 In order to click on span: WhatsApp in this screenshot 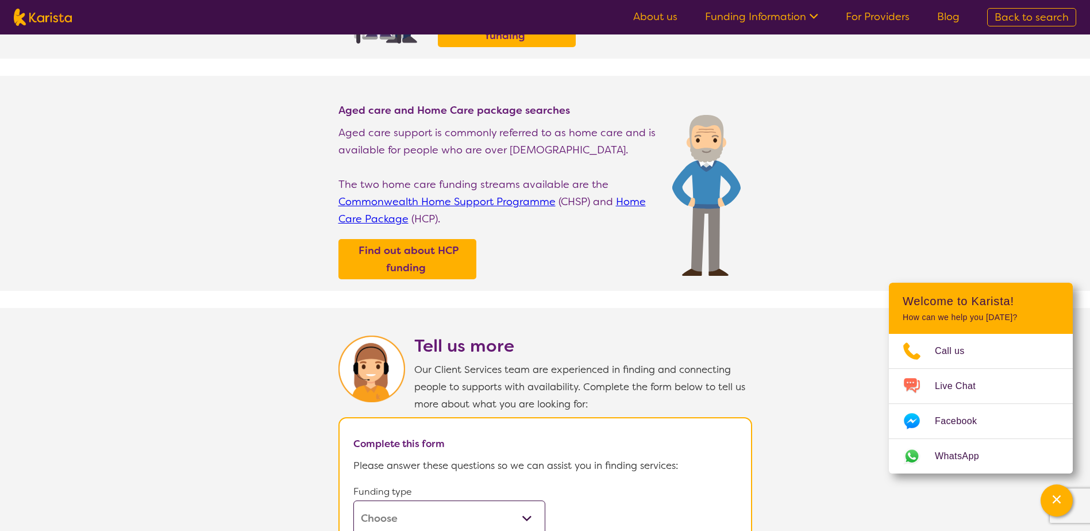, I will do `click(964, 456)`.